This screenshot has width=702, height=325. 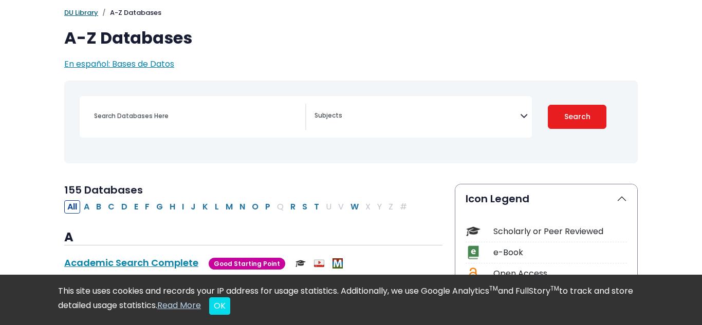 What do you see at coordinates (111, 207) in the screenshot?
I see `button: Filter Results C` at bounding box center [111, 207].